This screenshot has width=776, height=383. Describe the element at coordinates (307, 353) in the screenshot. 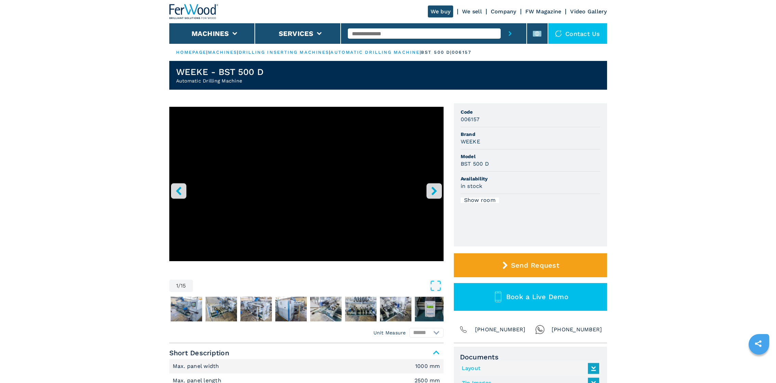

I see `span: Short Description` at that location.